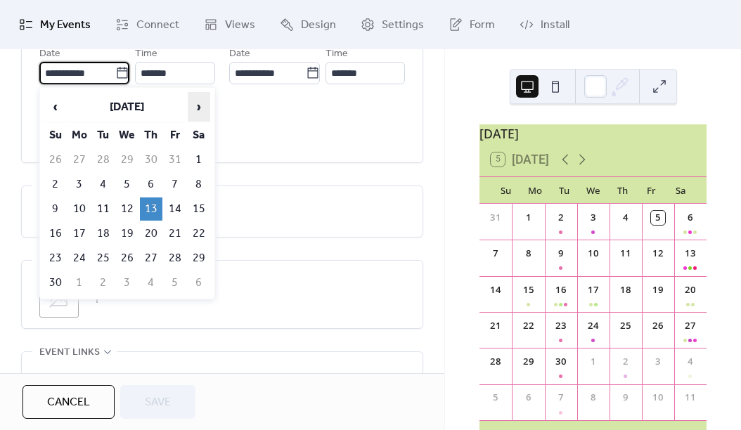 The image size is (741, 430). What do you see at coordinates (79, 135) in the screenshot?
I see `th: Mo` at bounding box center [79, 135].